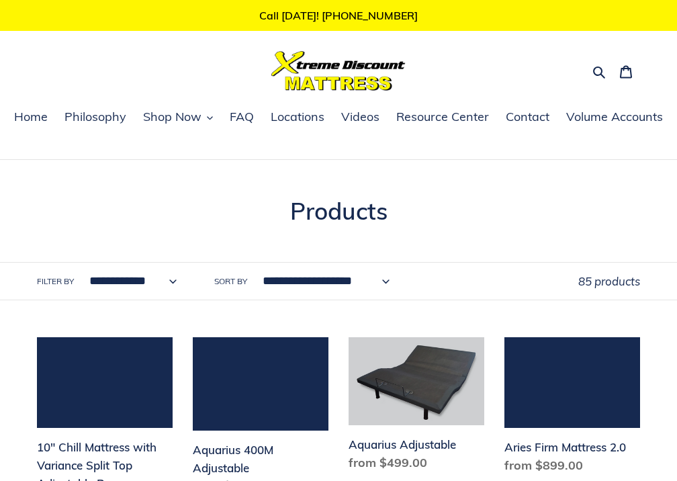  What do you see at coordinates (339, 211) in the screenshot?
I see `span: Products` at bounding box center [339, 211].